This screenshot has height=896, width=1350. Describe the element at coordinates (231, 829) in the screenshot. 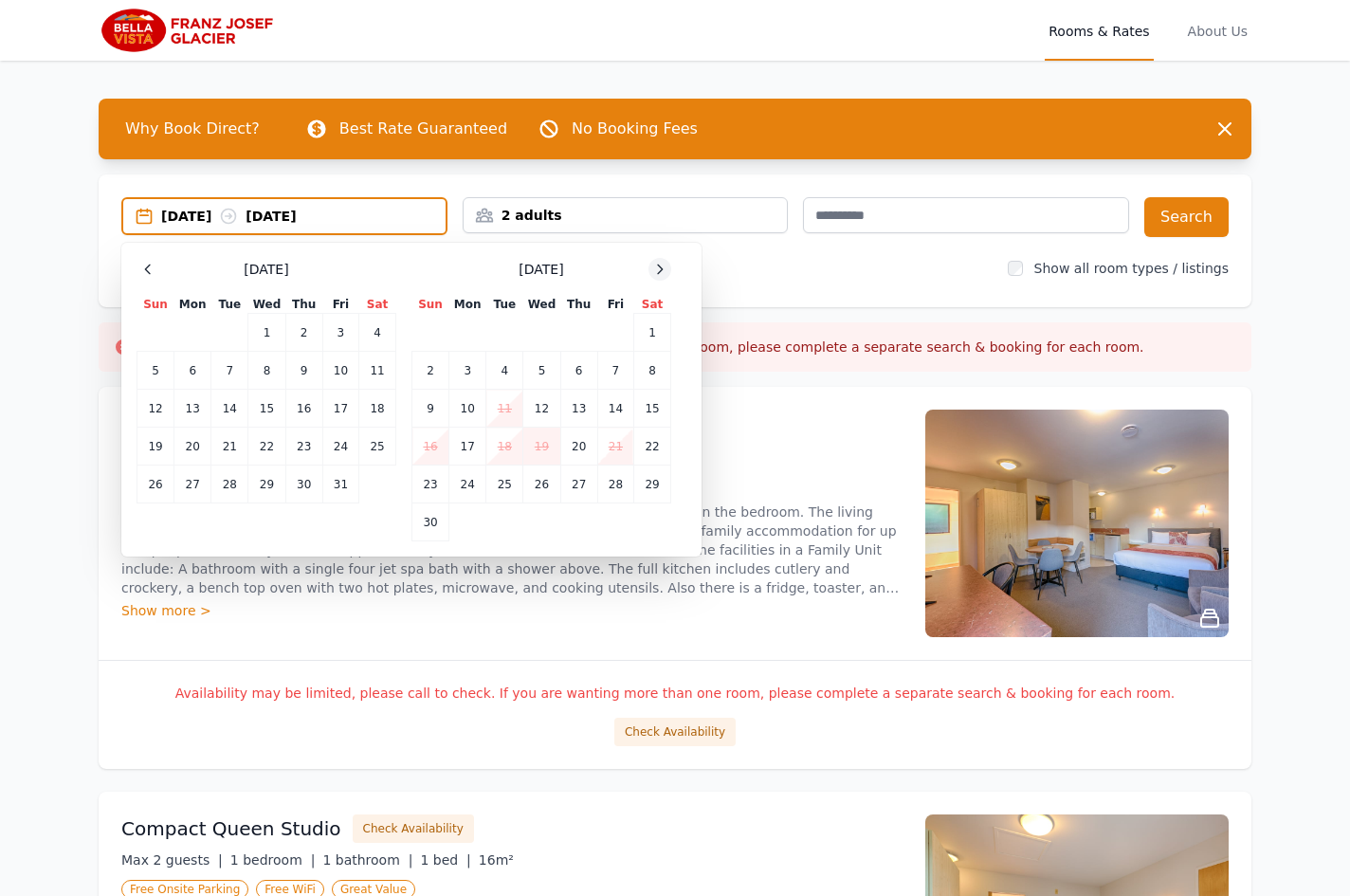

I see `h3: Compact Queen Studio` at that location.